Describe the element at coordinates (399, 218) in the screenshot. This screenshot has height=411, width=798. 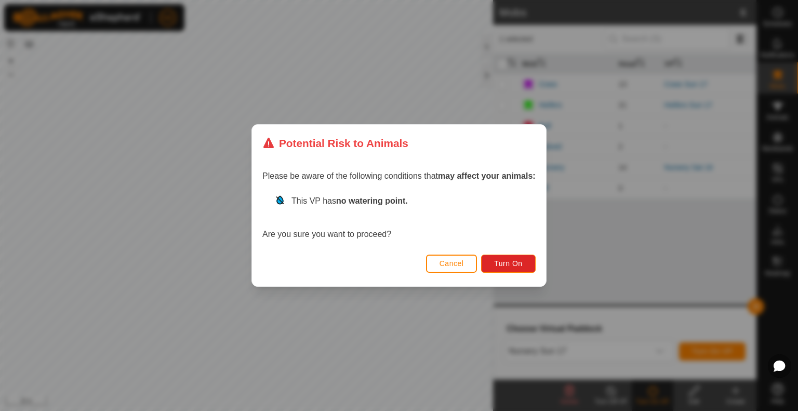
I see `div: Are you sure you want to proceed?` at that location.